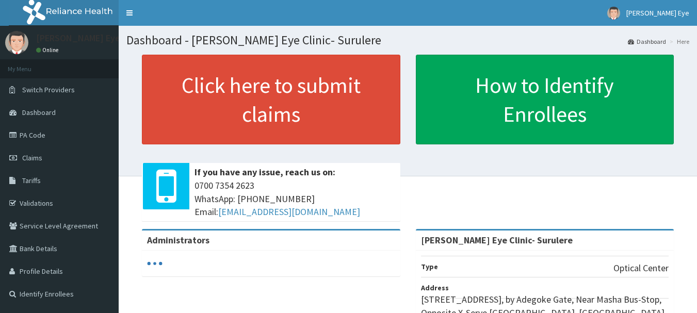 The height and width of the screenshot is (313, 697). What do you see at coordinates (48, 90) in the screenshot?
I see `span: Switch Providers` at bounding box center [48, 90].